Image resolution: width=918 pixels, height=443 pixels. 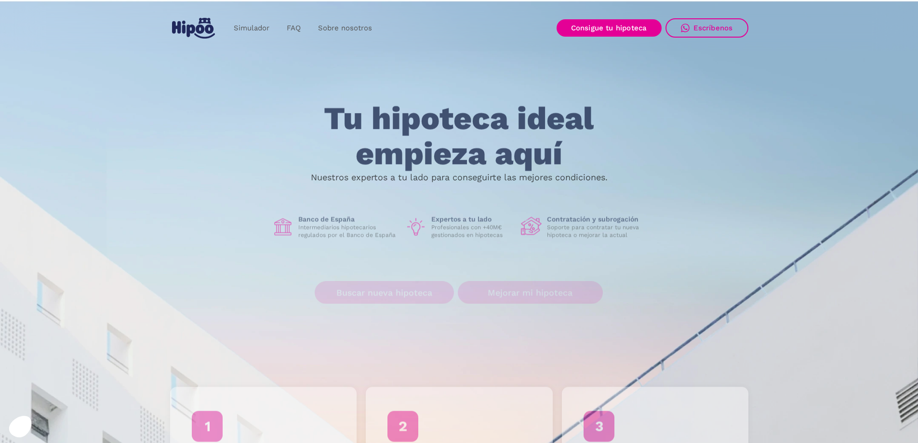 What do you see at coordinates (348, 219) in the screenshot?
I see `h1: Banco de España` at bounding box center [348, 219].